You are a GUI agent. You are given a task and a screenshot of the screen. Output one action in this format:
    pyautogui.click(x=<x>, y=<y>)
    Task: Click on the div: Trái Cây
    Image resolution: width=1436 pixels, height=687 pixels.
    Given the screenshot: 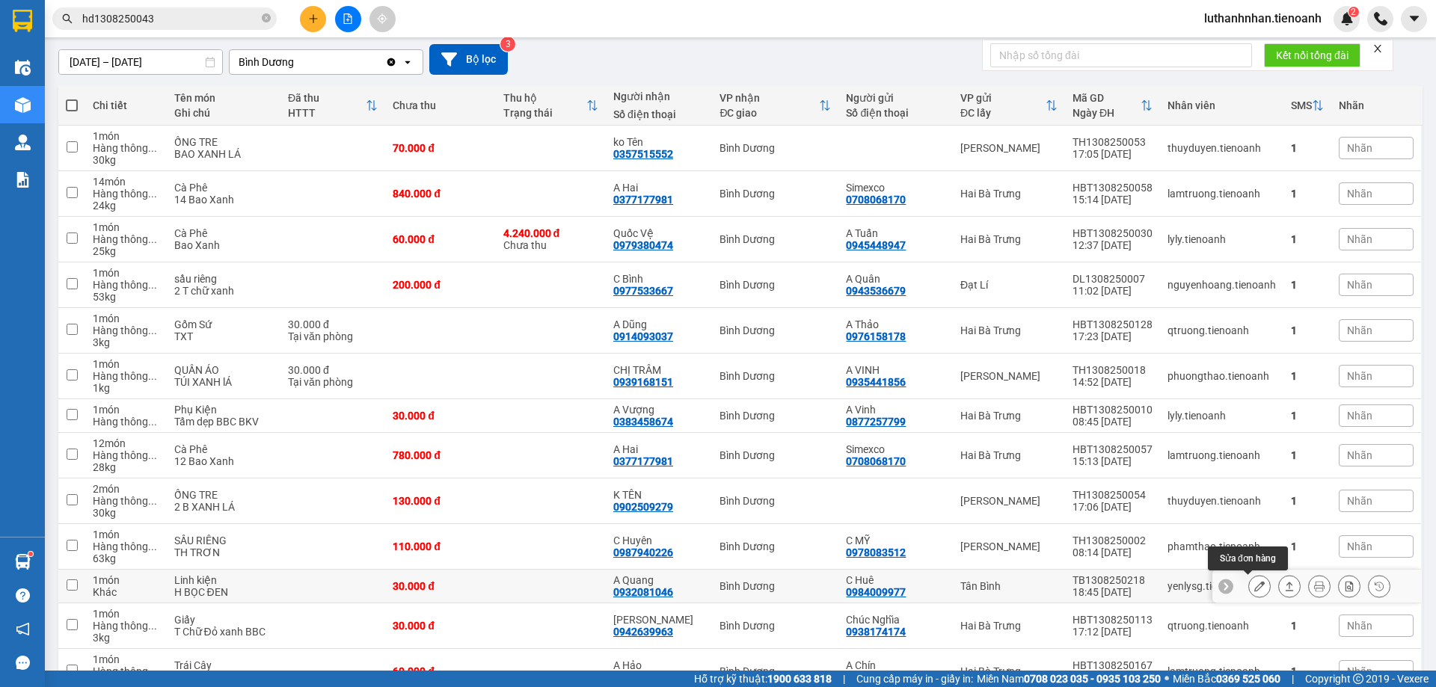 What is the action you would take?
    pyautogui.click(x=224, y=666)
    